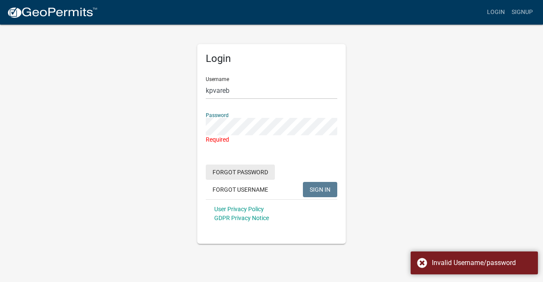 This screenshot has height=282, width=543. I want to click on div: Required, so click(272, 140).